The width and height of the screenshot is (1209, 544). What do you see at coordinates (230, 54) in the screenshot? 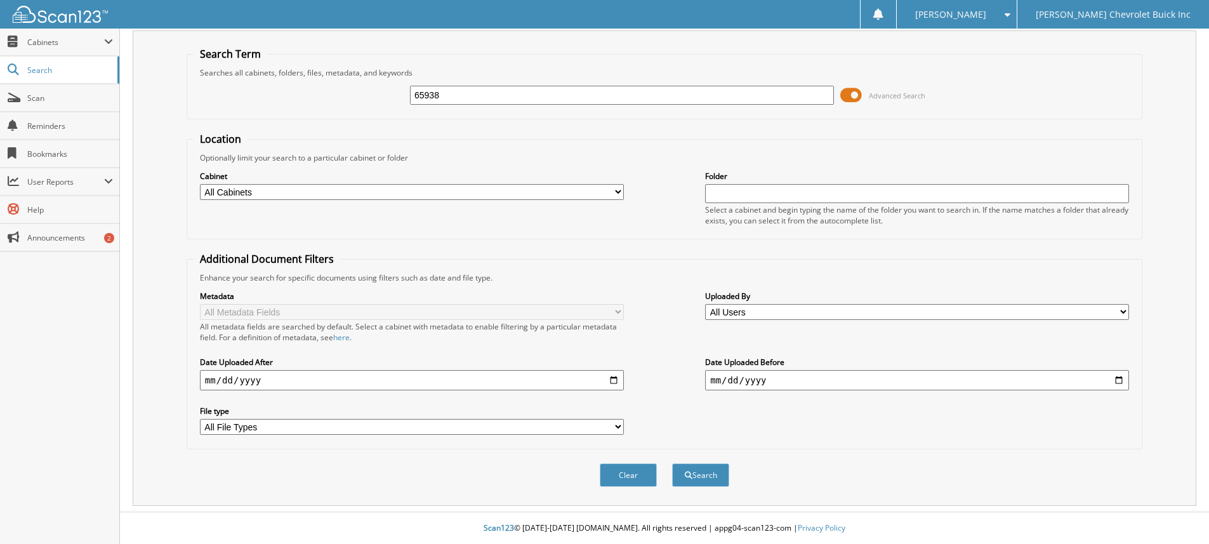
I see `legend: Search Term` at bounding box center [230, 54].